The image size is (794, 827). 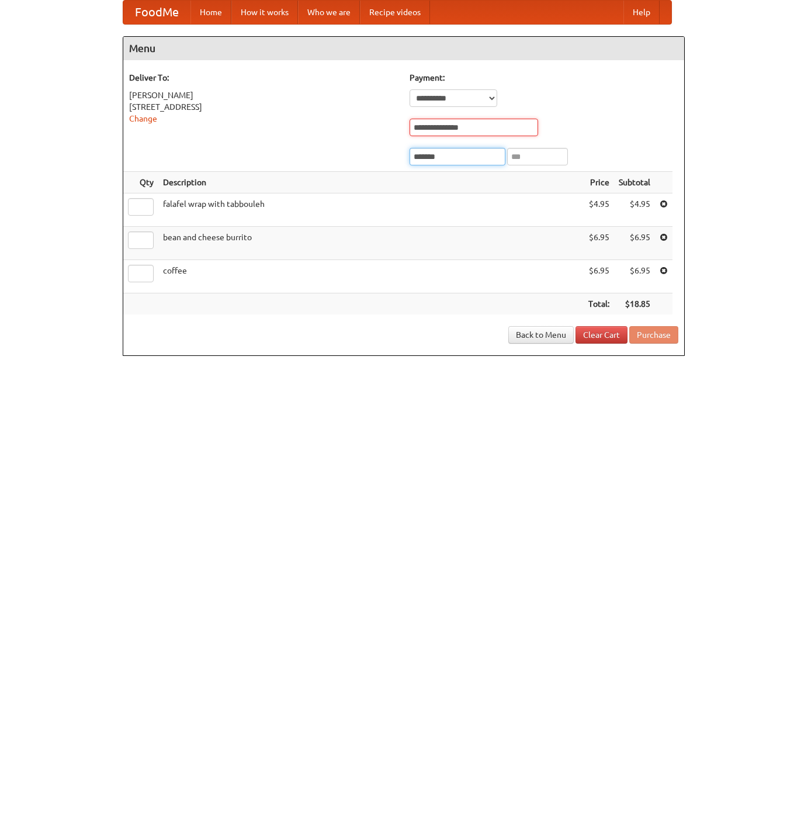 I want to click on a: Recipe videos, so click(x=395, y=12).